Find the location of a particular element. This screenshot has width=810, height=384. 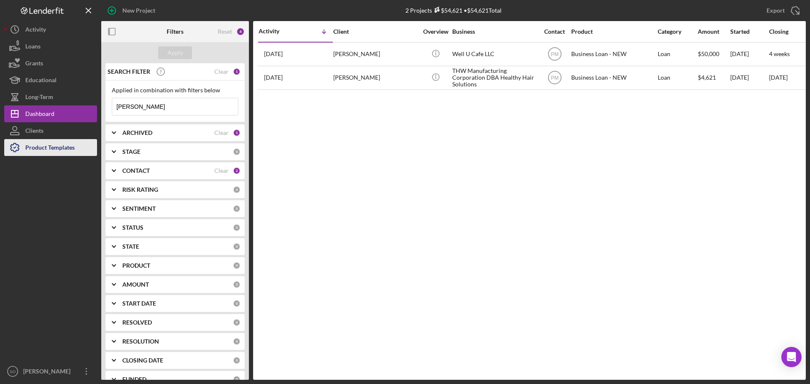

div: 4 is located at coordinates (240, 32).